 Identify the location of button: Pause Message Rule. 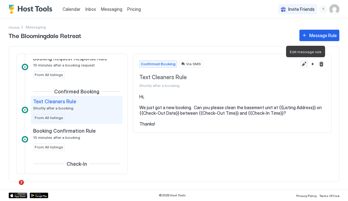
(313, 64).